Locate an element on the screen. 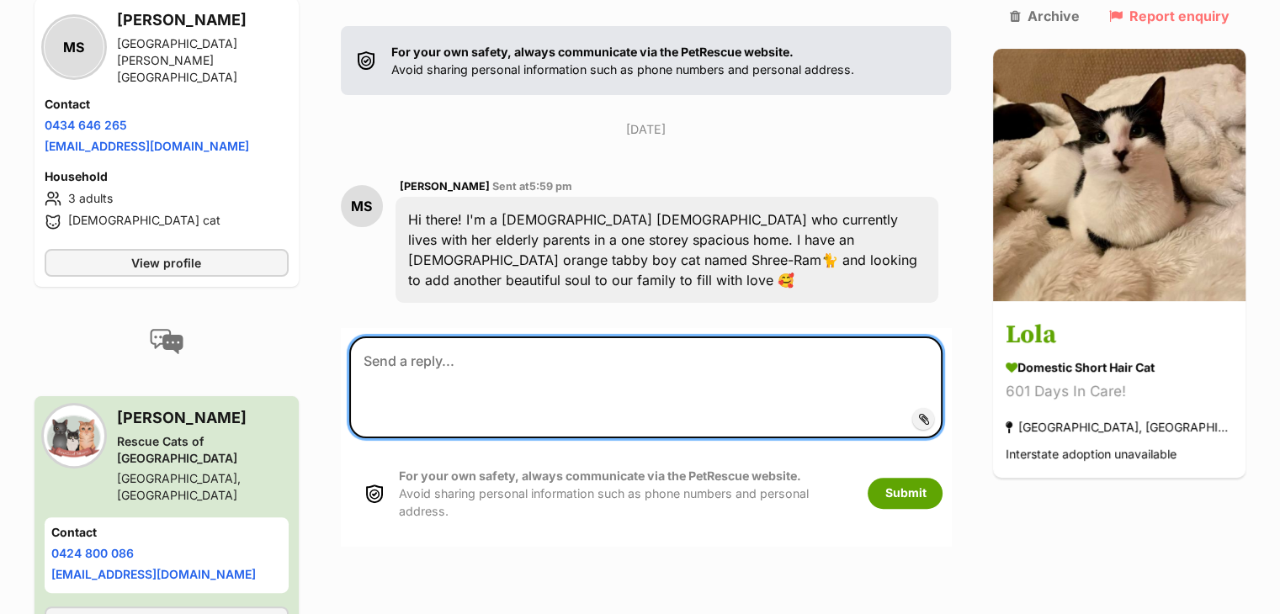 This screenshot has width=1280, height=614. span: View profile is located at coordinates (166, 263).